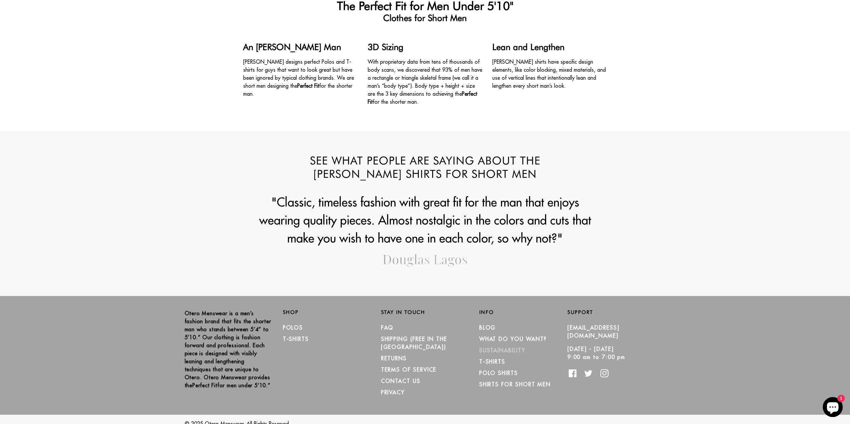 The image size is (850, 424). Describe the element at coordinates (832, 408) in the screenshot. I see `inbox-online-store-chat: Shopify online store chat` at that location.